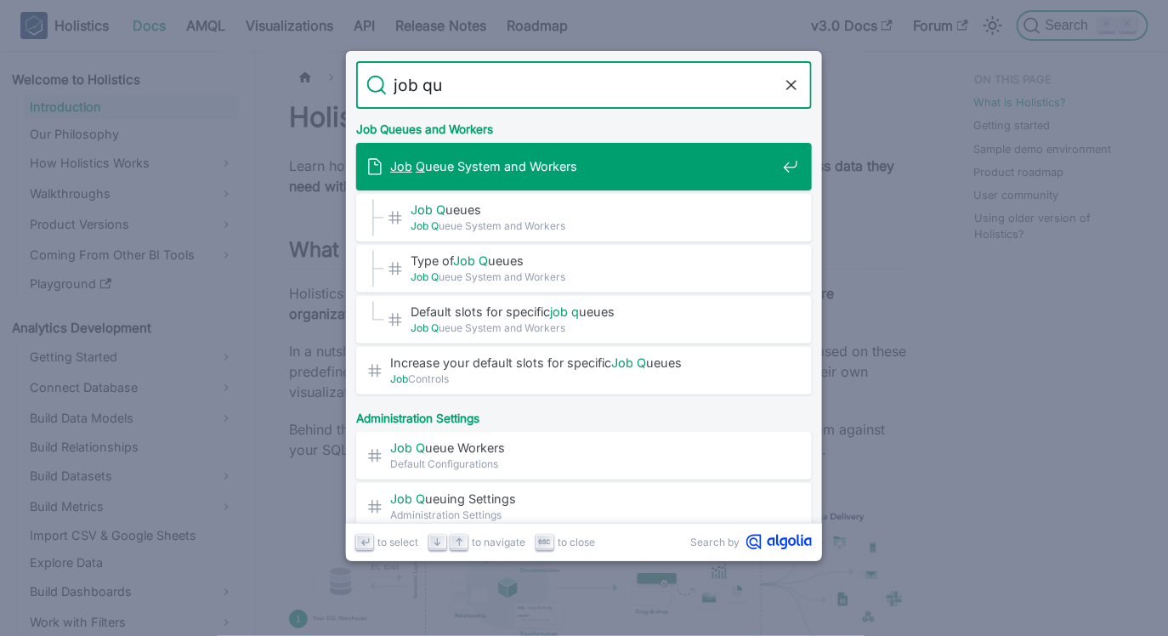 The width and height of the screenshot is (1168, 636). I want to click on a: Type ofJob Queues​Job Queue System and Workers, so click(584, 269).